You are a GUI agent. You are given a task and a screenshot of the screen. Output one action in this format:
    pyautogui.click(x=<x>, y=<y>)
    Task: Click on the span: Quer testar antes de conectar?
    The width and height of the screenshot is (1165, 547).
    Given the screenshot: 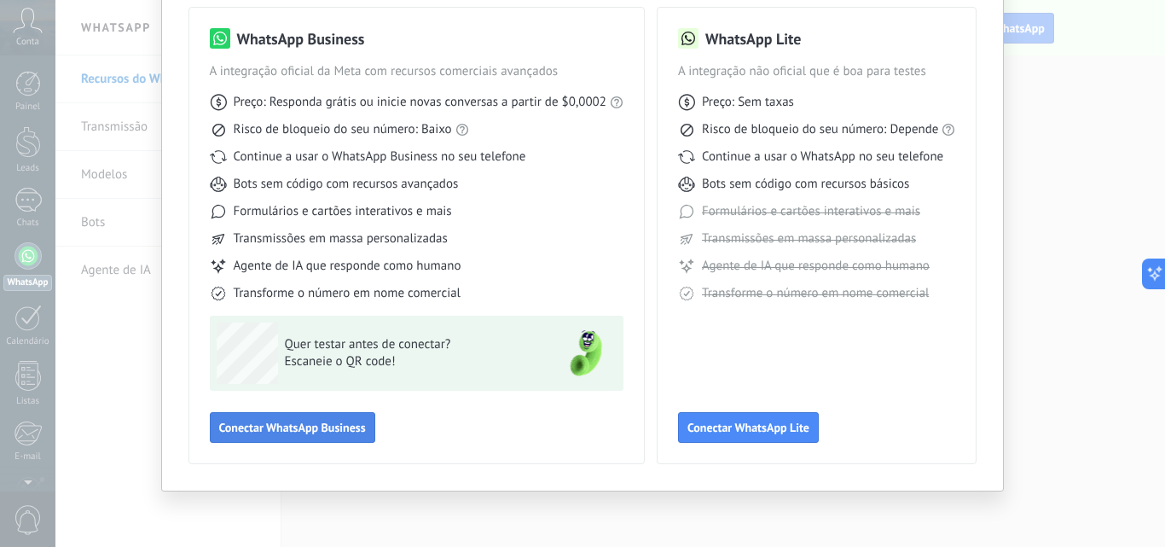 What is the action you would take?
    pyautogui.click(x=410, y=345)
    